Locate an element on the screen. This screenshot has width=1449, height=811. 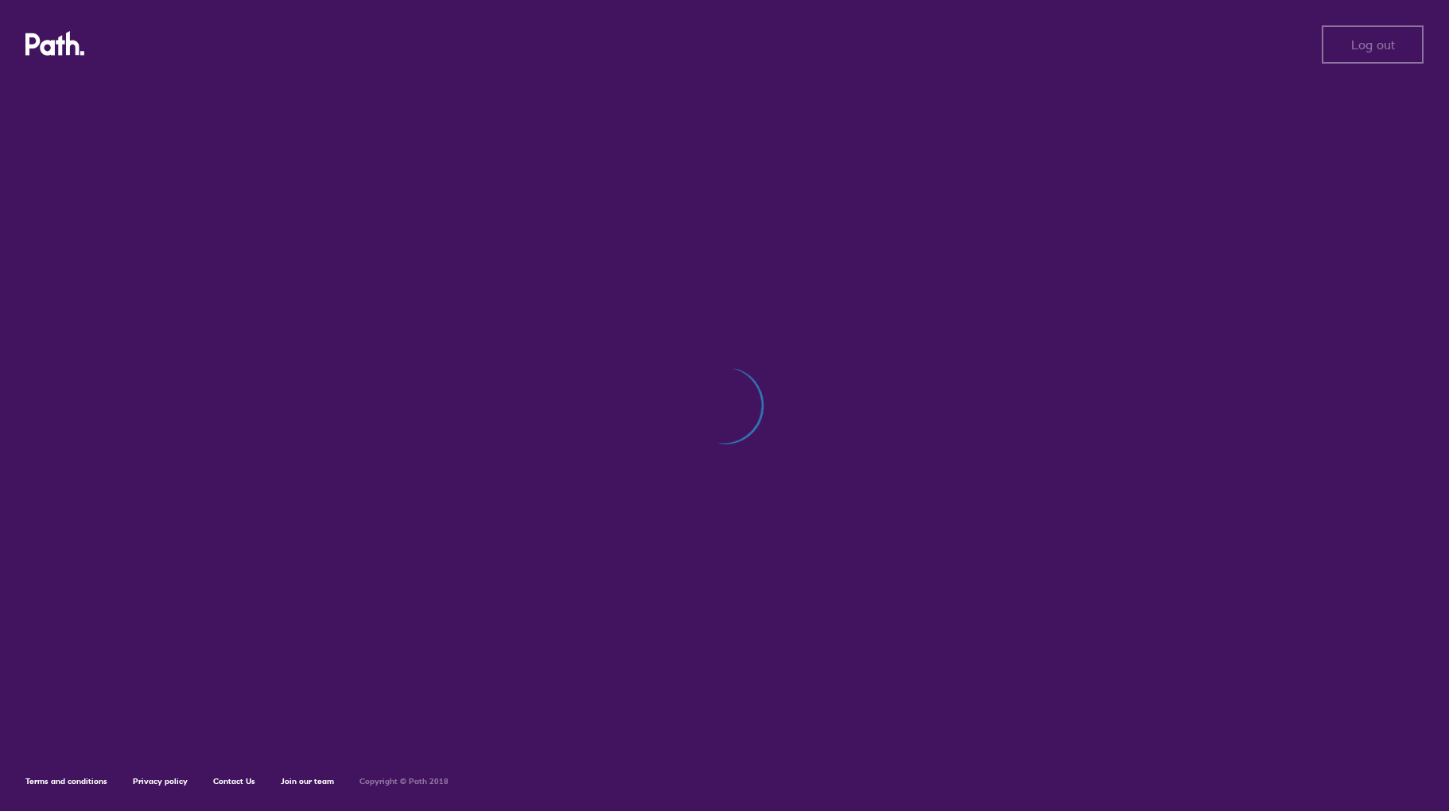
h6: Copyright © Path 2018 is located at coordinates (404, 782).